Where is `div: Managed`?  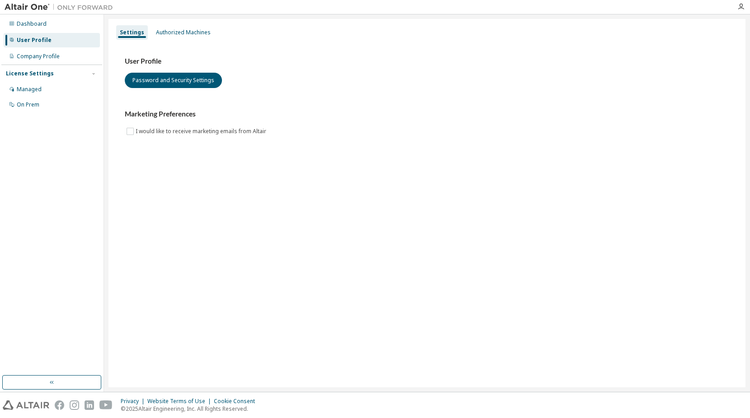 div: Managed is located at coordinates (29, 89).